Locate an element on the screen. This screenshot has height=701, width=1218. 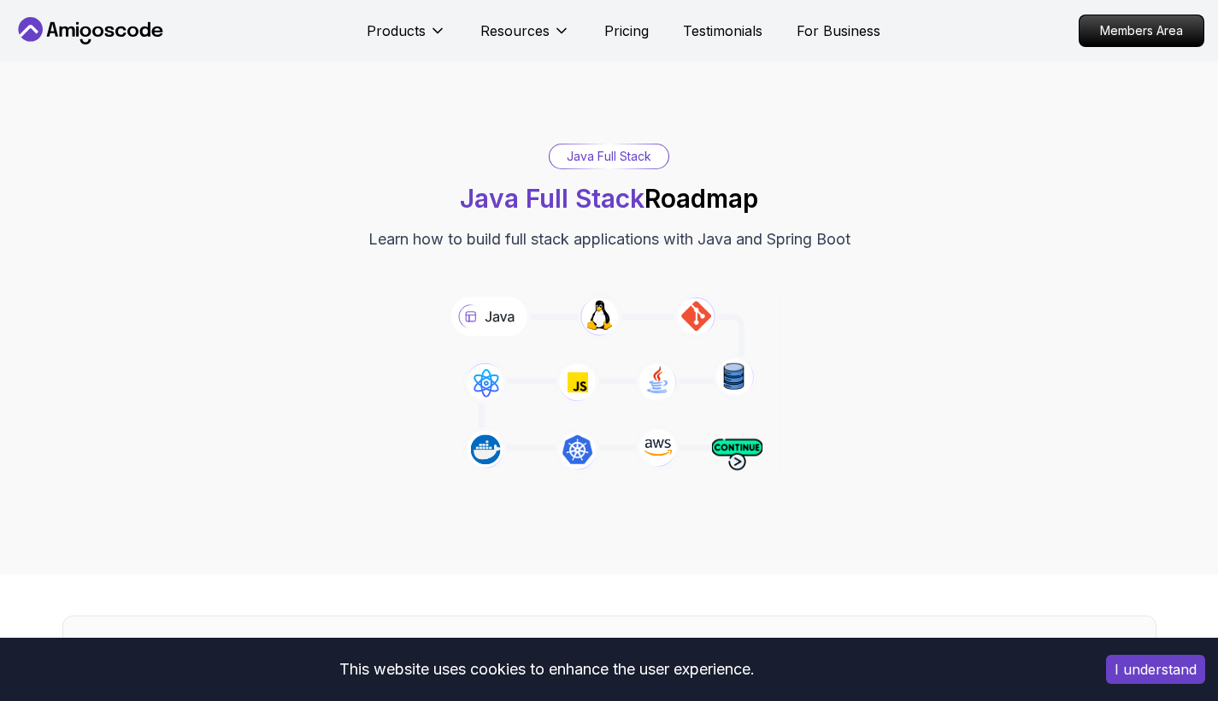
p: Resources is located at coordinates (515, 31).